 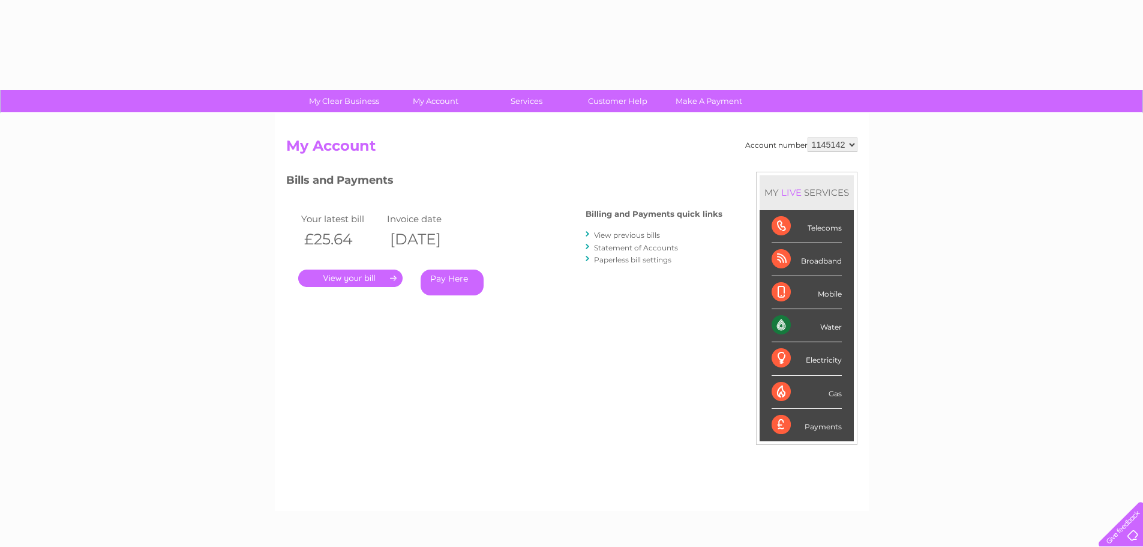 I want to click on a: Services, so click(x=526, y=101).